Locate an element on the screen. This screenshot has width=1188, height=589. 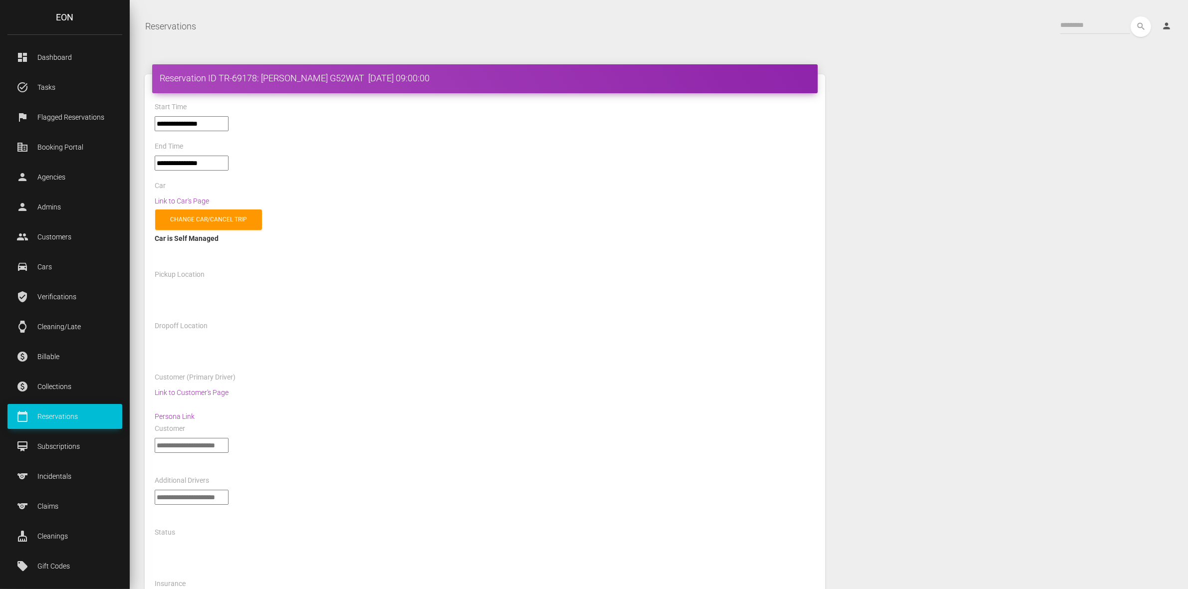
label: Car is located at coordinates (160, 186).